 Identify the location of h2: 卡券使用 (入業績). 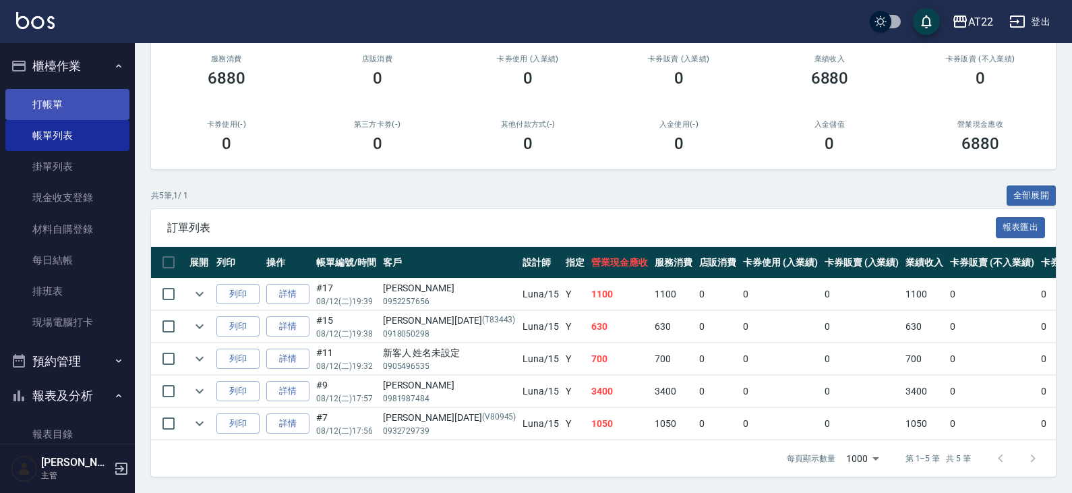
(528, 59).